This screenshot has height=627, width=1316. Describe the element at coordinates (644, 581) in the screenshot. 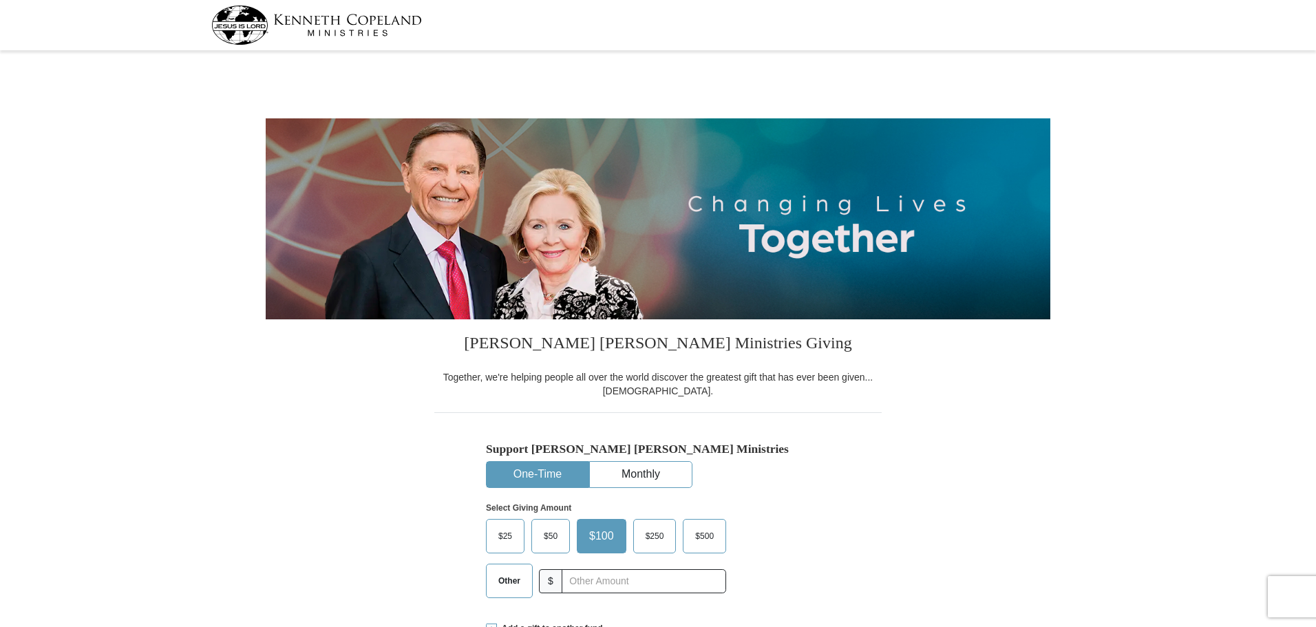

I see `input: Other Amount` at that location.